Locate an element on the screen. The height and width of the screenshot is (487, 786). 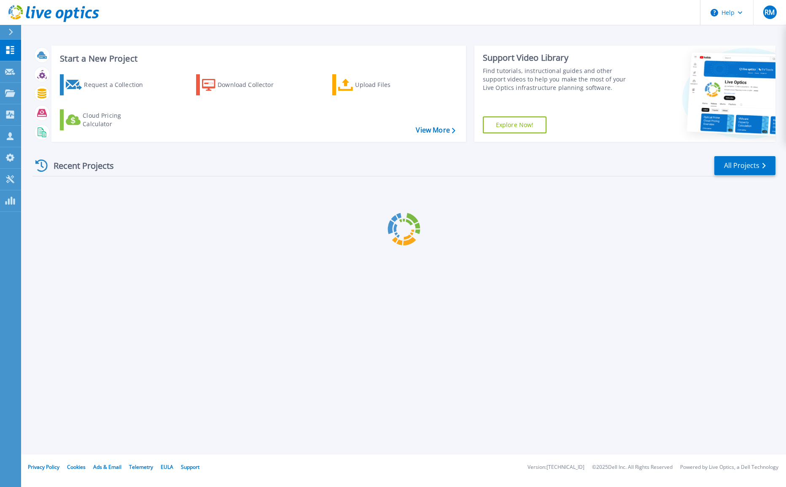
a: View More is located at coordinates (435, 130).